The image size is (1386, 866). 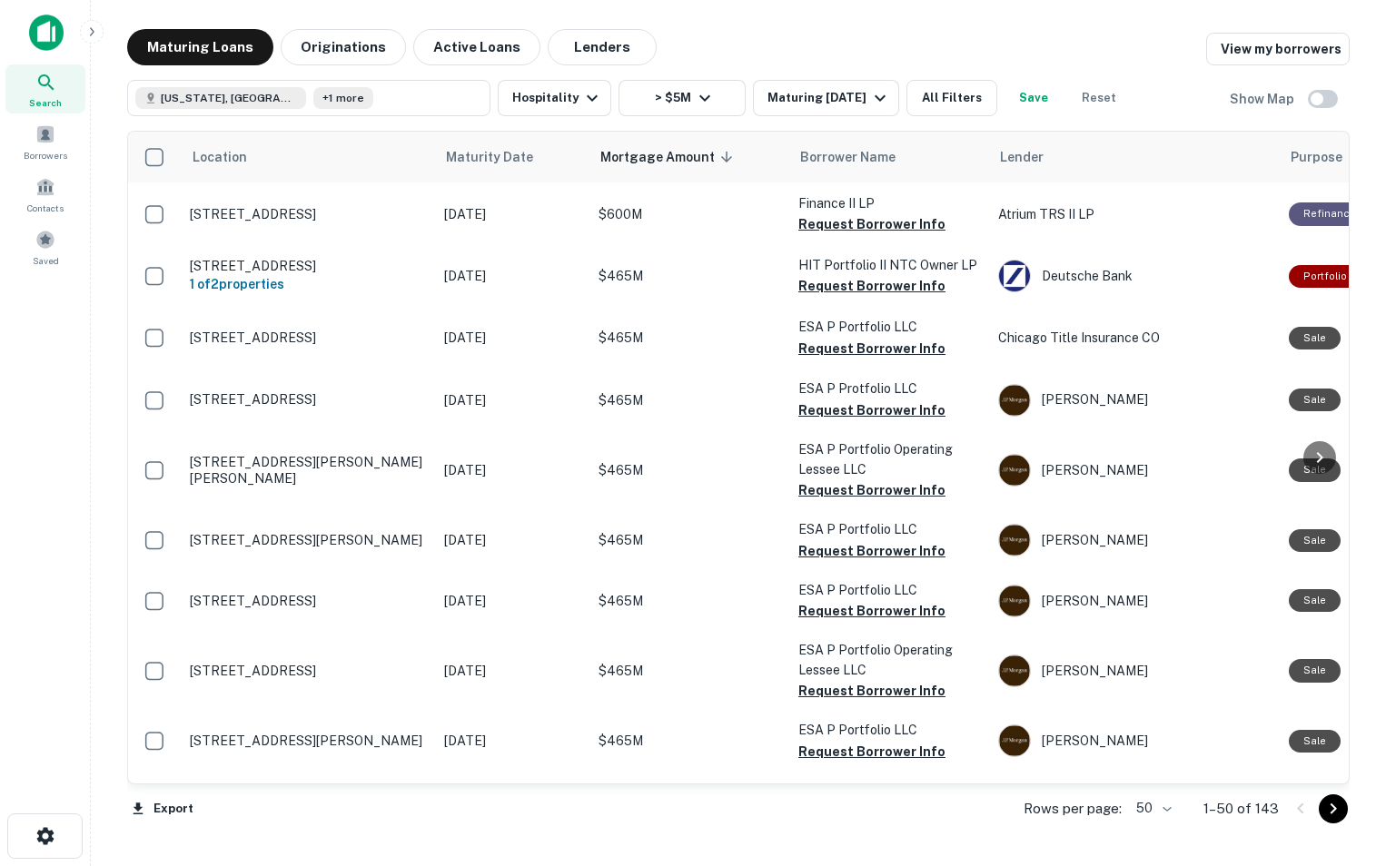 What do you see at coordinates (1134, 276) in the screenshot?
I see `div: Deutsche Bank` at bounding box center [1134, 276].